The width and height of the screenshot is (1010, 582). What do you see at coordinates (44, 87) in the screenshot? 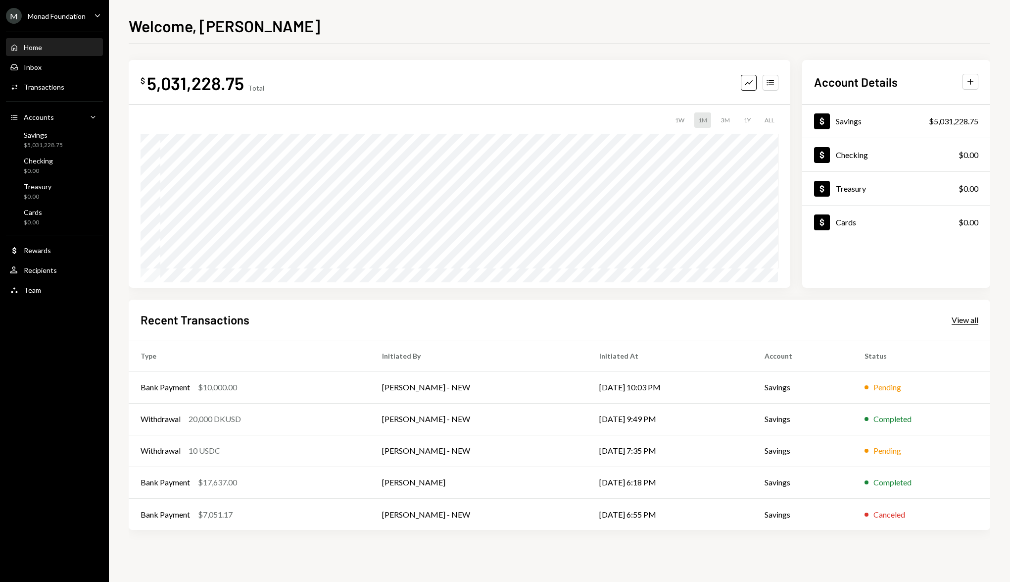
I see `div: Transactions` at bounding box center [44, 87].